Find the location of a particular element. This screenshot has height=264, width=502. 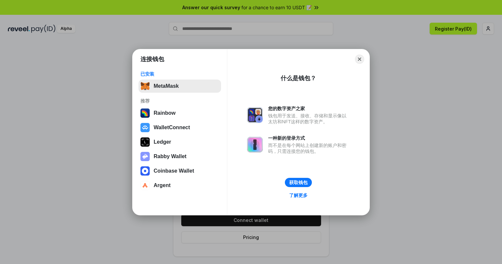

div: Rabby Wallet is located at coordinates (170, 156).